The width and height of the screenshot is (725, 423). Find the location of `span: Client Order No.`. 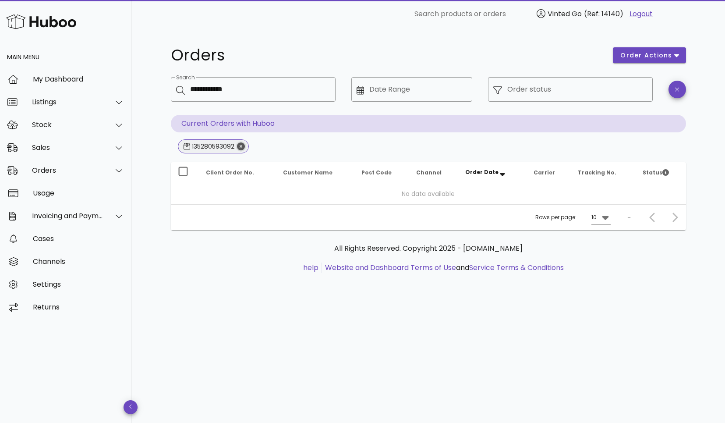

span: Client Order No. is located at coordinates (230, 172).